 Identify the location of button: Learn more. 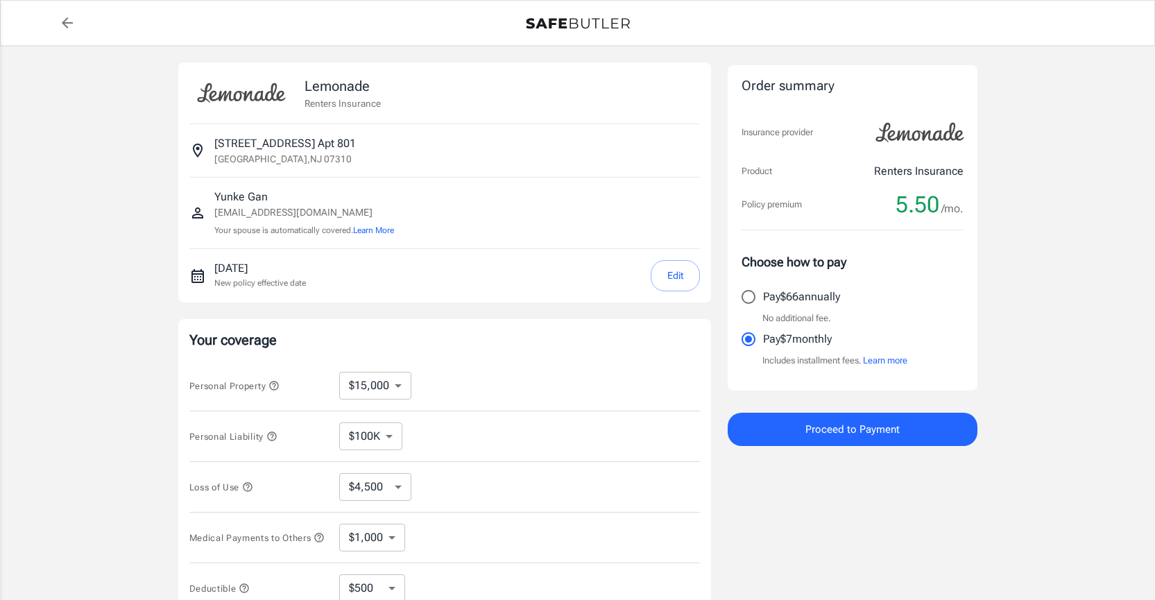
(885, 361).